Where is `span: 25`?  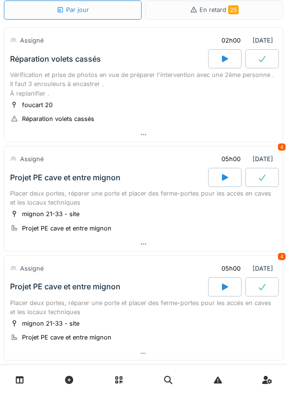
span: 25 is located at coordinates (233, 10).